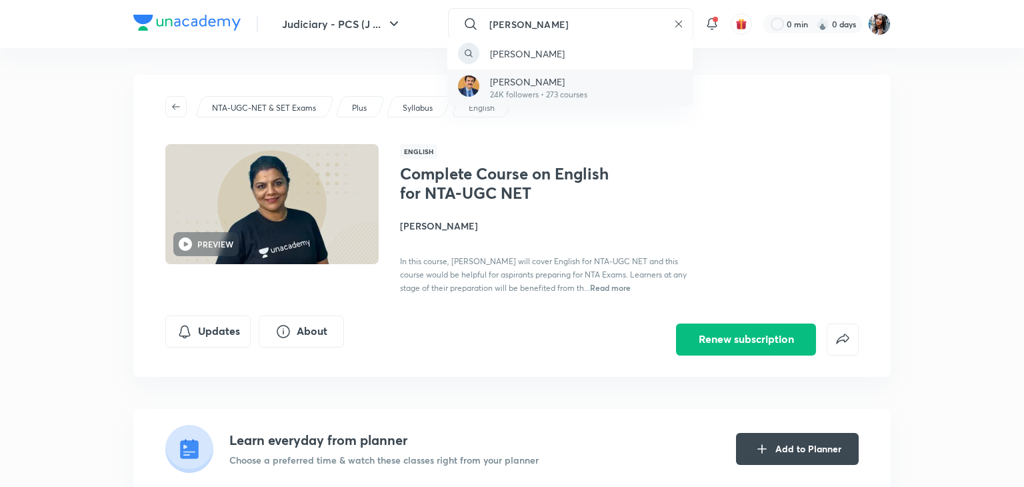 This screenshot has width=1024, height=487. What do you see at coordinates (469, 86) in the screenshot?
I see `img: Avatar` at bounding box center [469, 86].